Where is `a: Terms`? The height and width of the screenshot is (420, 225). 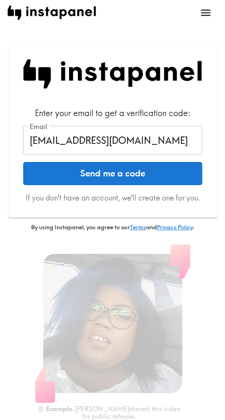 a: Terms is located at coordinates (138, 227).